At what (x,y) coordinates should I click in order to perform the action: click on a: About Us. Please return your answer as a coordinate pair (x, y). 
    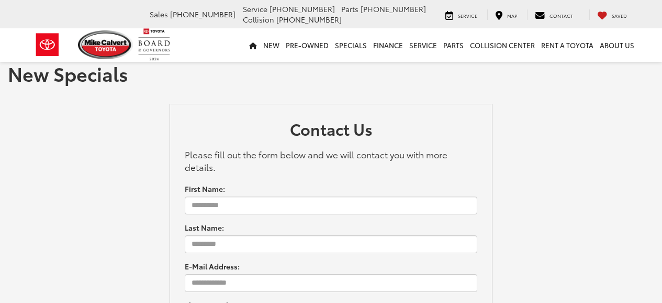
    Looking at the image, I should click on (617, 45).